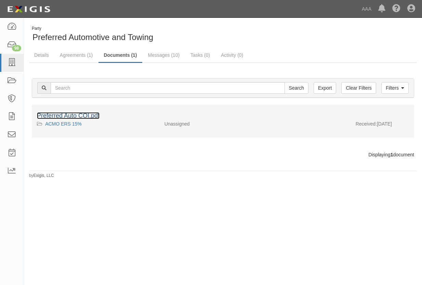  I want to click on a: Details, so click(41, 55).